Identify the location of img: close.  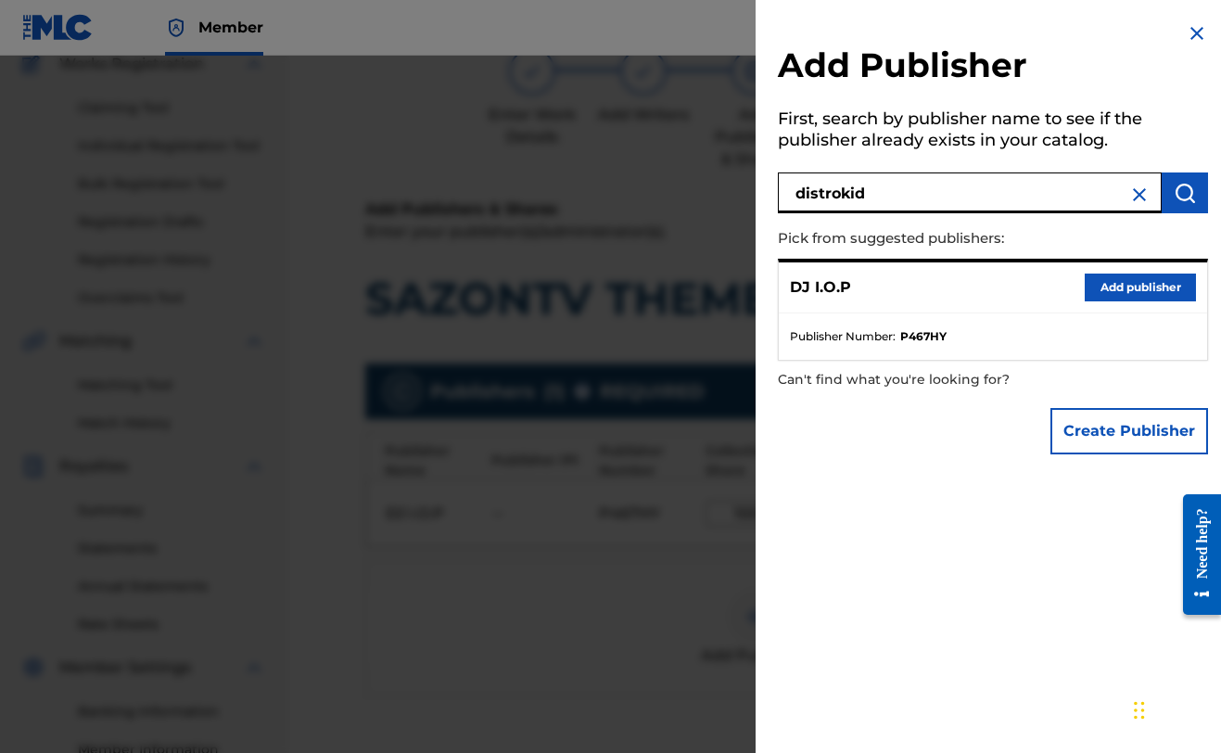
(1139, 195).